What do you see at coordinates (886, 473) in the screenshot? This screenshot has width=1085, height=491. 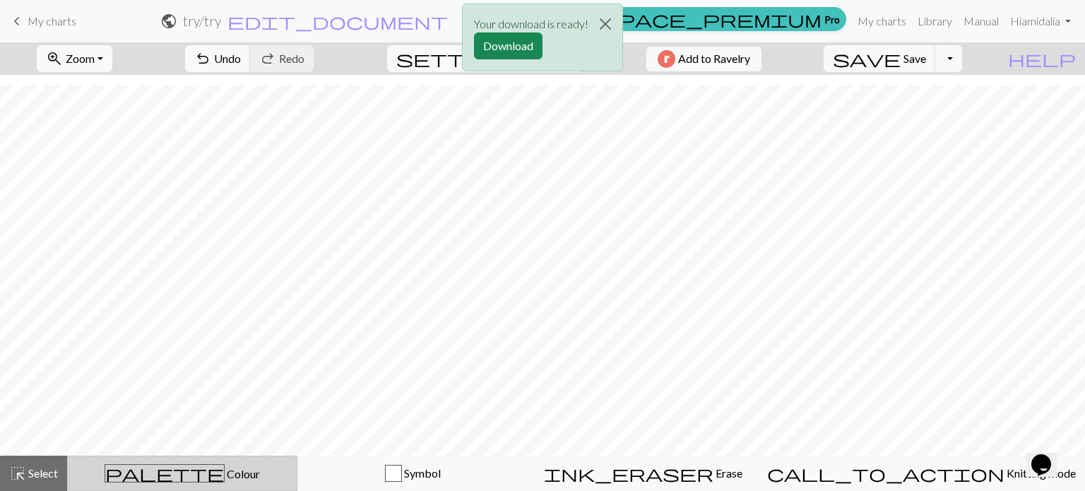 I see `span: call_to_action` at bounding box center [886, 473].